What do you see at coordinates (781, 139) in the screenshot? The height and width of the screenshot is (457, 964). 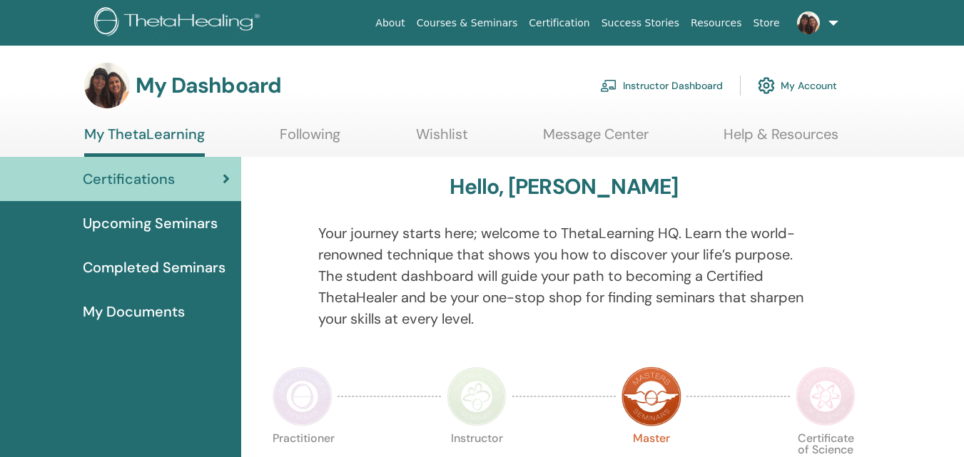 I see `a: Help & Resources` at bounding box center [781, 139].